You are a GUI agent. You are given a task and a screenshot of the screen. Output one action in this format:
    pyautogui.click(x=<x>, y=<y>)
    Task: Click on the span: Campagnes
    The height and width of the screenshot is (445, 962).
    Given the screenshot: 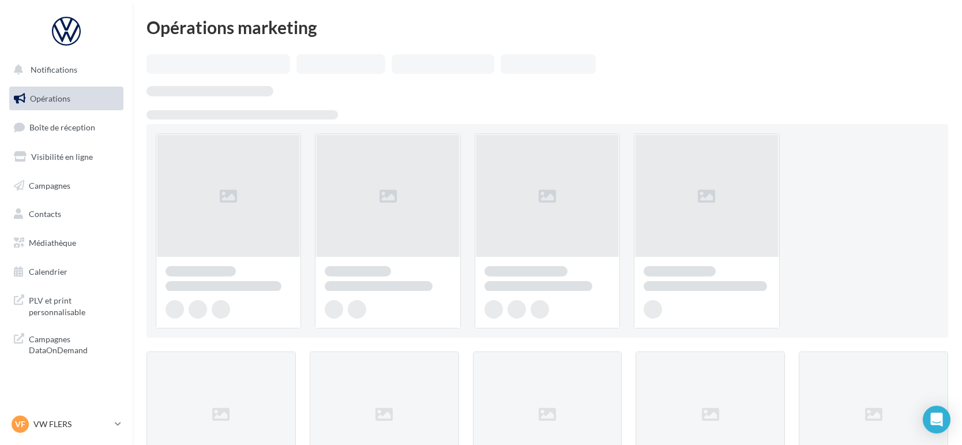 What is the action you would take?
    pyautogui.click(x=50, y=185)
    